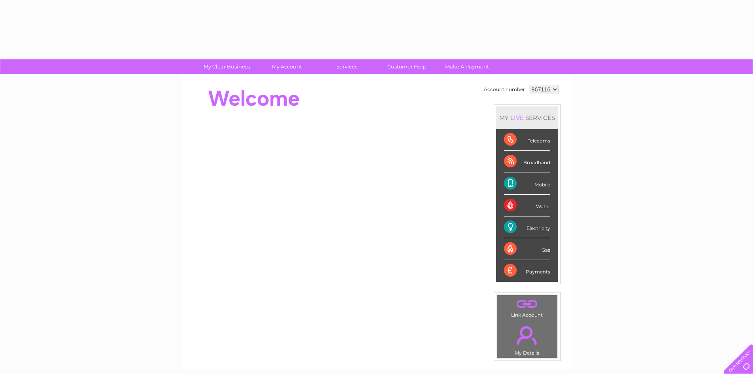  I want to click on a: Make A Payment, so click(467, 66).